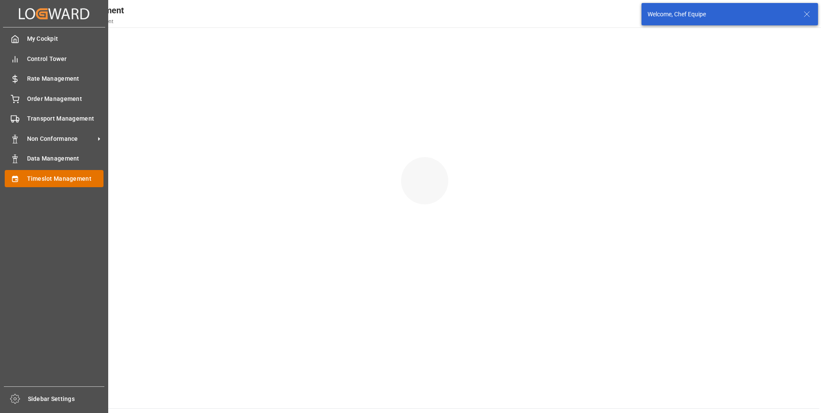  Describe the element at coordinates (54, 39) in the screenshot. I see `a: My Cockpit` at that location.